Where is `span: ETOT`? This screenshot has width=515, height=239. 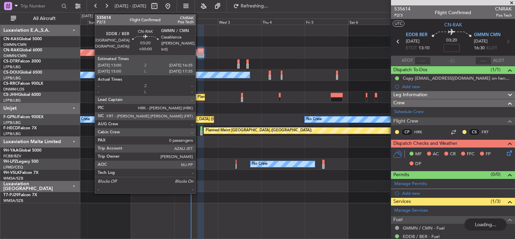 span: ETOT is located at coordinates (411, 48).